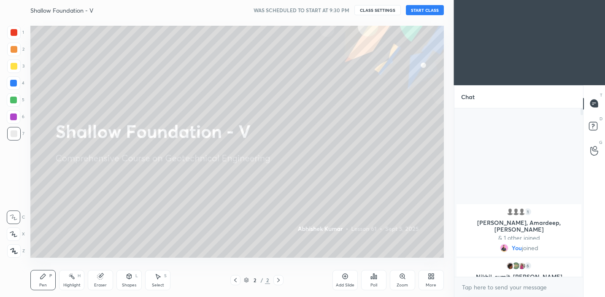 This screenshot has width=605, height=297. Describe the element at coordinates (516, 266) in the screenshot. I see `img: 13d177c79c7b4997ac8ede9ee5459067.67658294_3` at that location.